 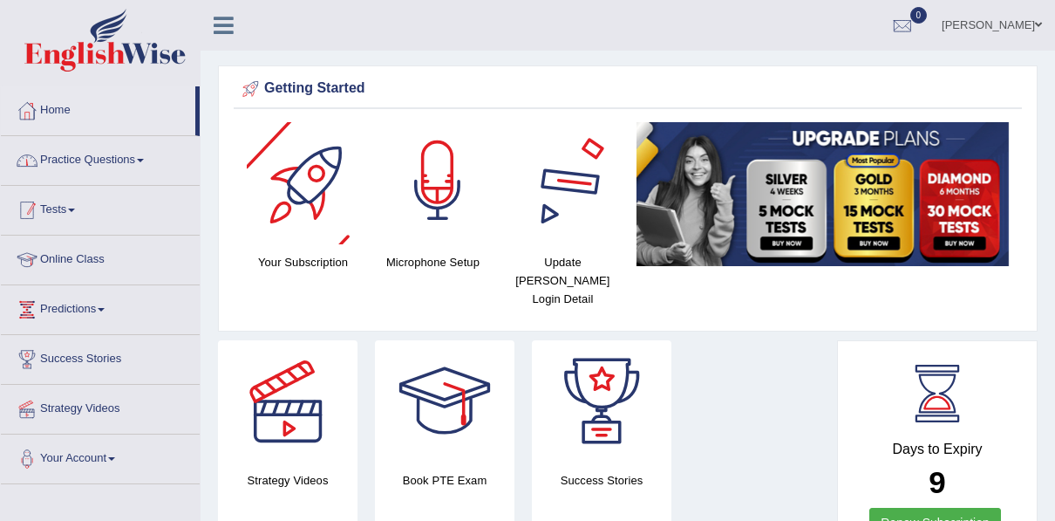 I want to click on a: Home, so click(x=98, y=108).